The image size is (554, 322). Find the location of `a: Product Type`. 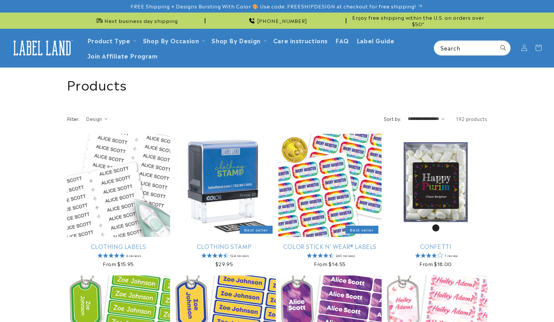

a: Product Type is located at coordinates (109, 40).